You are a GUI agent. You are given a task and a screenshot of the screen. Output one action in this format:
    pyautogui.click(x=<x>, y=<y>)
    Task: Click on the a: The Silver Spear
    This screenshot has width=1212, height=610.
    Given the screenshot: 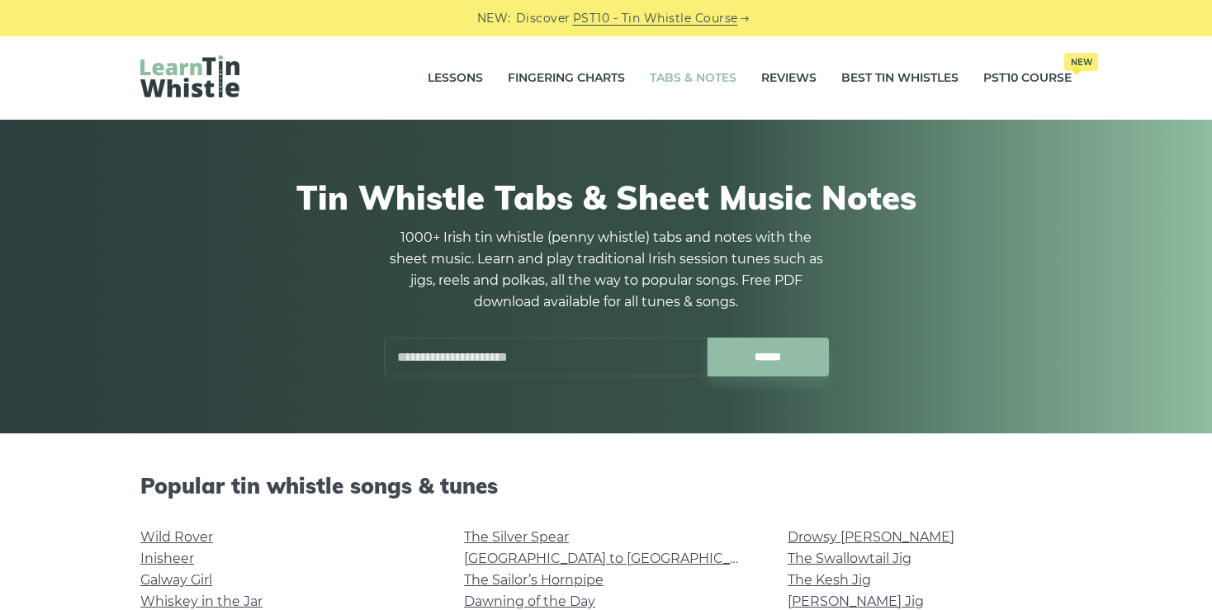 What is the action you would take?
    pyautogui.click(x=516, y=536)
    